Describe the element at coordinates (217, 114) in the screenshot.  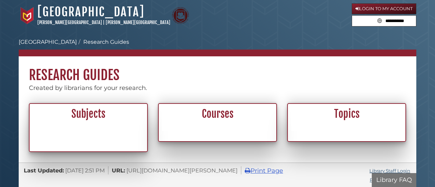
I see `h2: Courses` at that location.